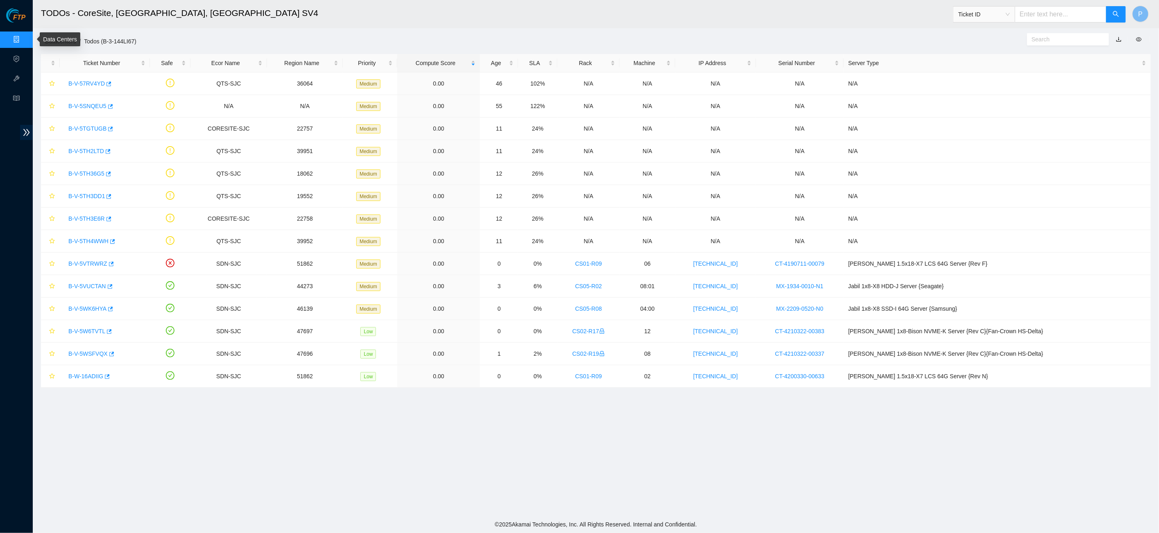 The width and height of the screenshot is (1159, 533). Describe the element at coordinates (799, 309) in the screenshot. I see `a: MX-2209-0520-N0` at that location.